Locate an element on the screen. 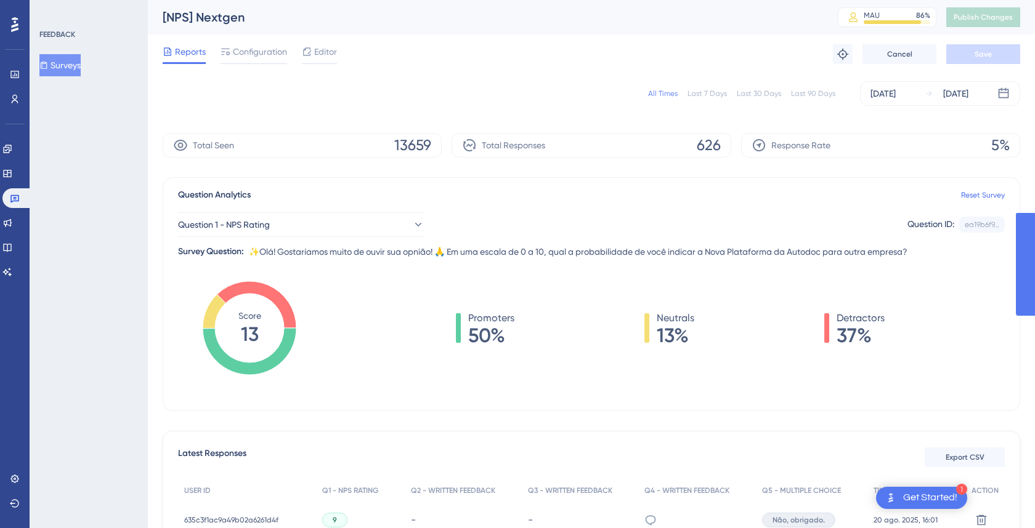 This screenshot has height=528, width=1035. span: Neutrals is located at coordinates (675, 318).